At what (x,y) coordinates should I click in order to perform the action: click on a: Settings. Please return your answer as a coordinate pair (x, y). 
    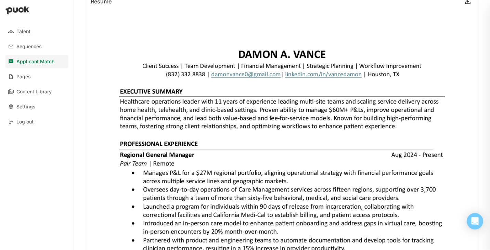
    Looking at the image, I should click on (37, 107).